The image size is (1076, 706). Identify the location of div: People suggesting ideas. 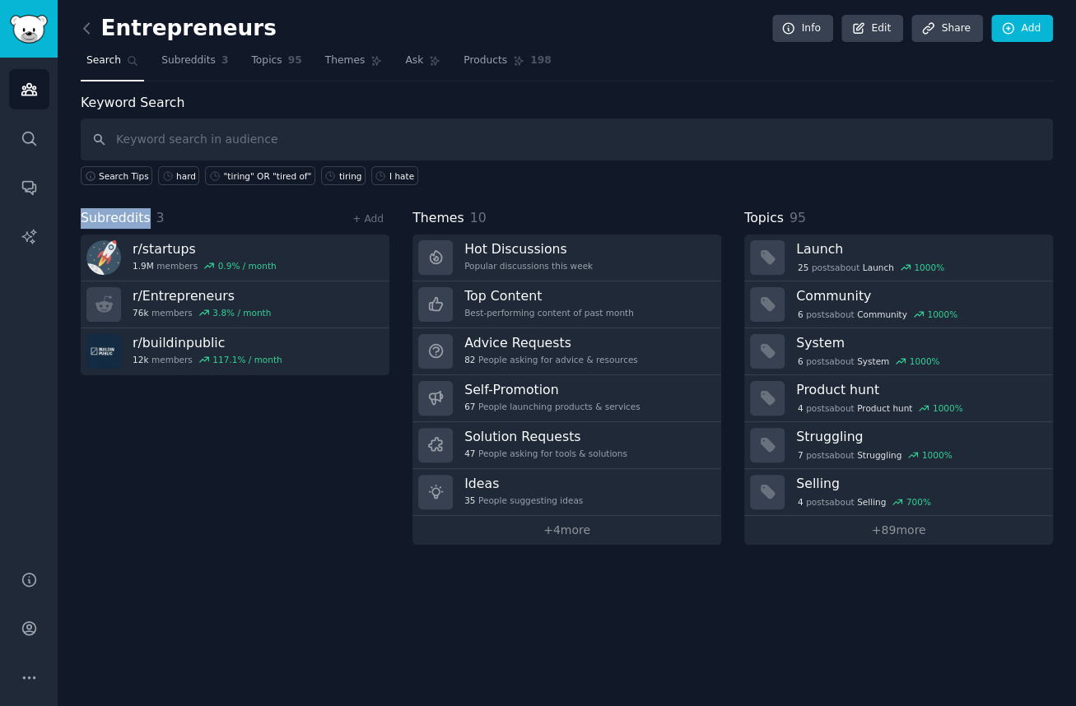
(524, 500).